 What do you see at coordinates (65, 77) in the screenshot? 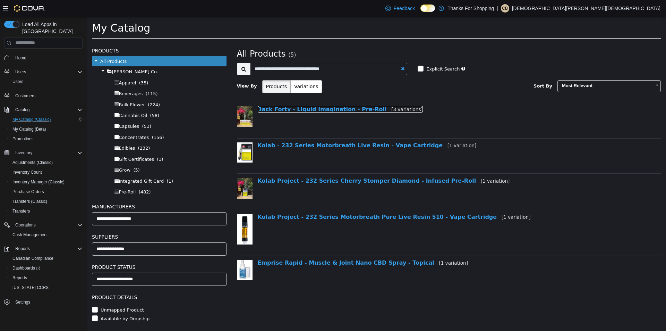
I see `span: (115)` at bounding box center [65, 77].